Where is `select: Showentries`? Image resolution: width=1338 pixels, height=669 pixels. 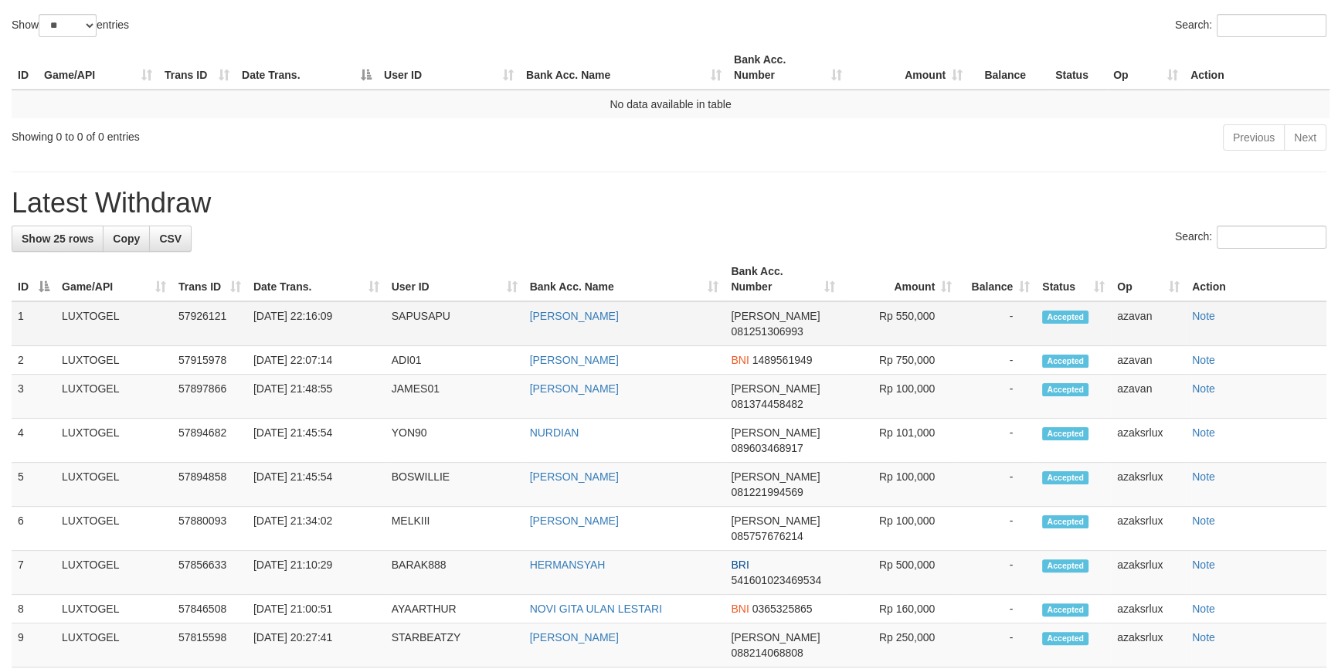
select: Showentries is located at coordinates (67, 25).